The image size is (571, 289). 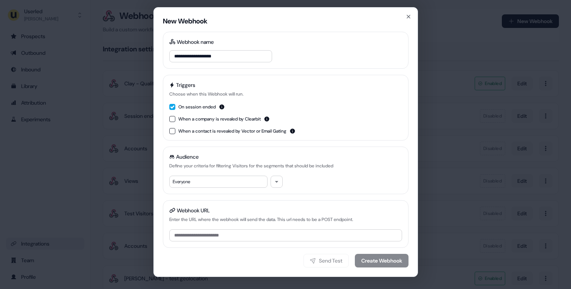 I want to click on div: Webhook URL, so click(x=193, y=210).